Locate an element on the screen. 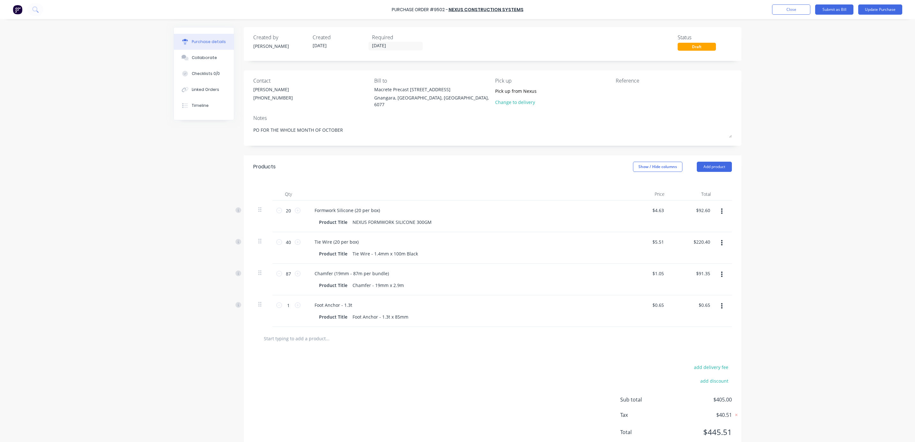 The width and height of the screenshot is (915, 442). textarea: PO FOR THE WHOLE MONTH OF OCTOBER is located at coordinates (493, 131).